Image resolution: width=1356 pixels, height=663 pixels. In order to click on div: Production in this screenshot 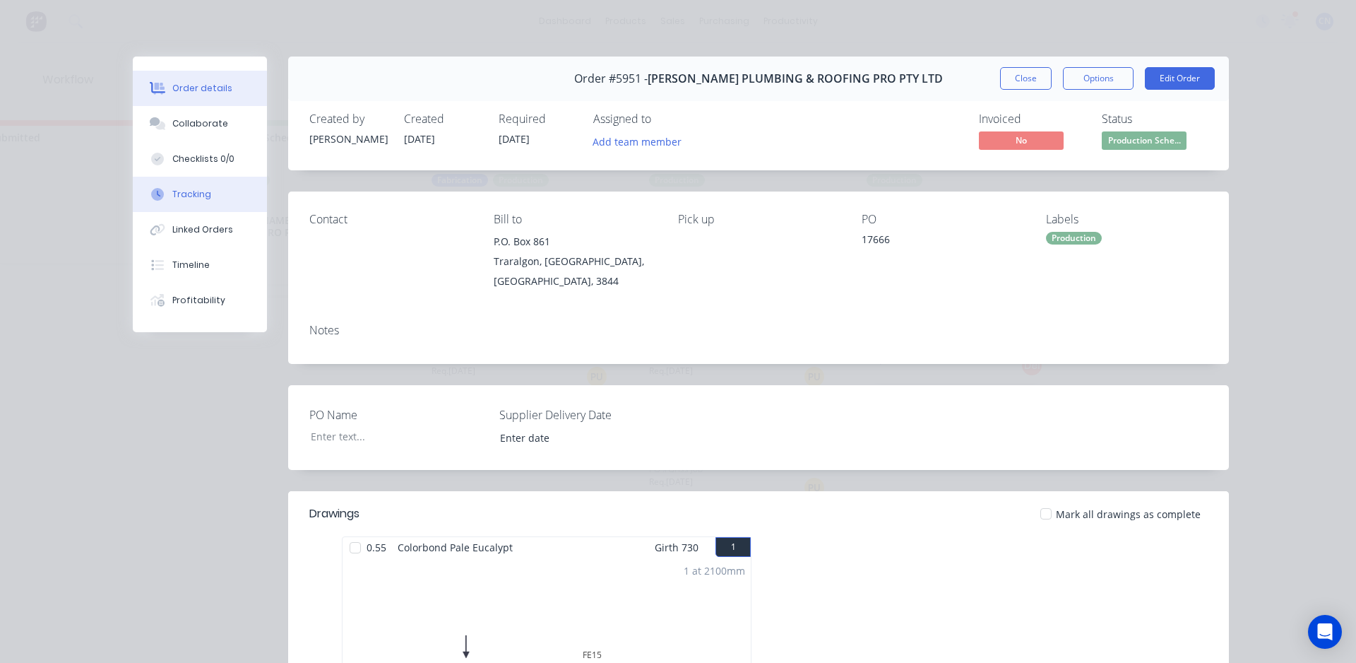, I will do `click(1074, 238)`.